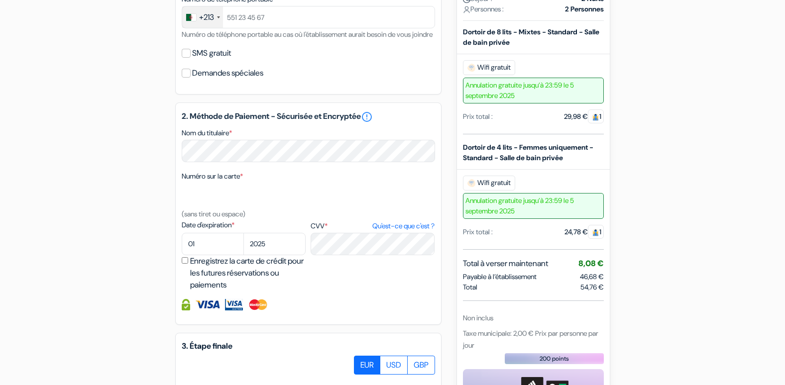 This screenshot has width=785, height=385. What do you see at coordinates (308, 117) in the screenshot?
I see `h5: 2. Méthode de Paiement - Sécurisée et Encryptée` at bounding box center [308, 117].